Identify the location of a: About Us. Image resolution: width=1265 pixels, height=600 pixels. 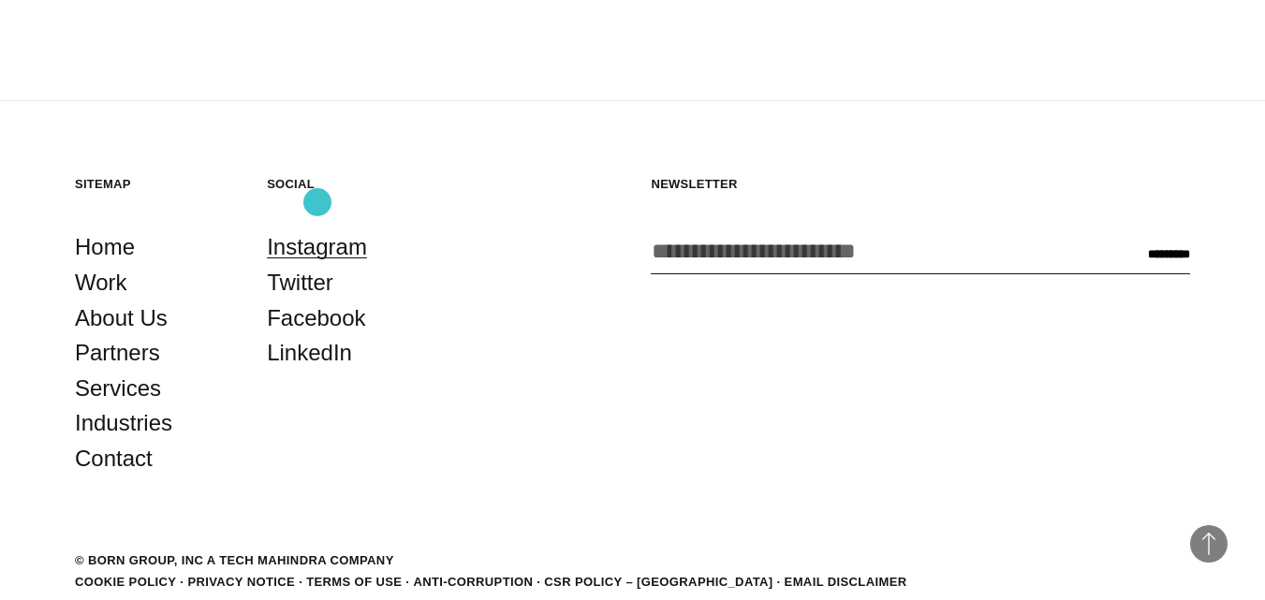
(121, 318).